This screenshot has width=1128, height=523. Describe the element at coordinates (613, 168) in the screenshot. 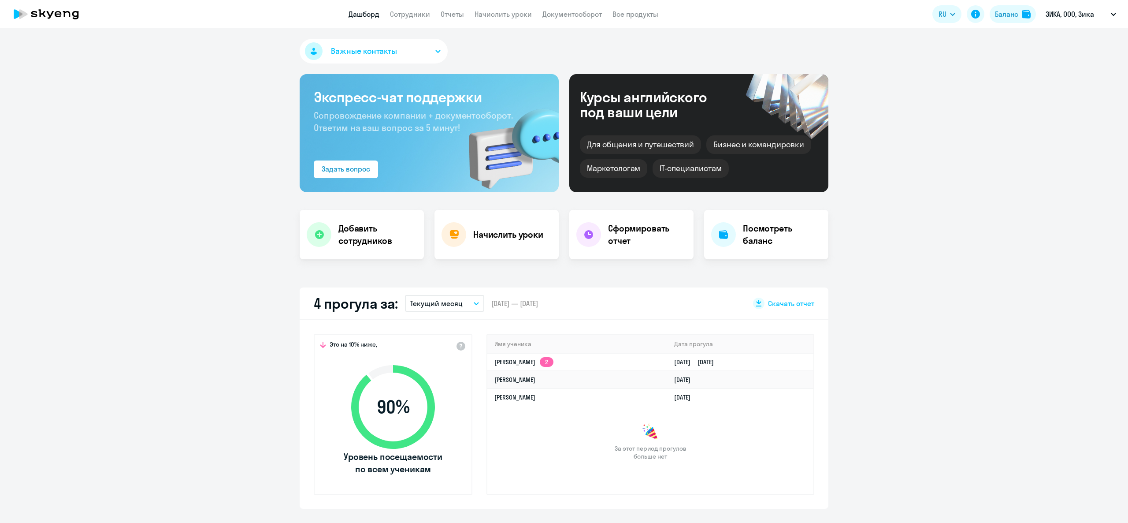

I see `div: Маркетологам` at that location.